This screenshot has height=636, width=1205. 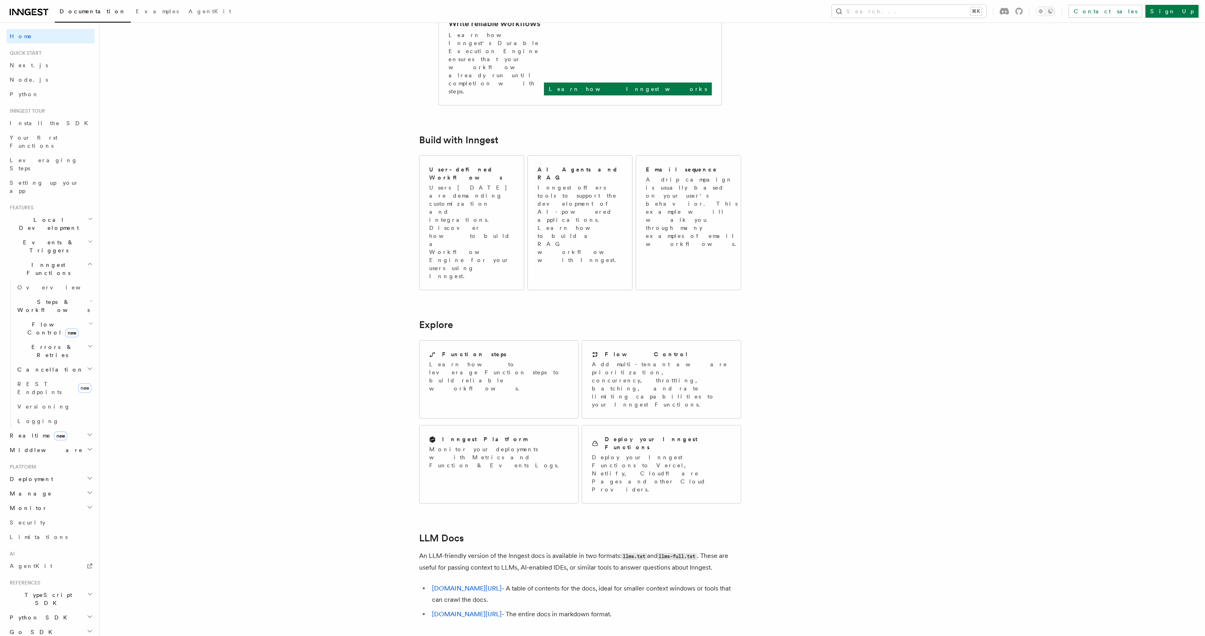 What do you see at coordinates (157, 12) in the screenshot?
I see `a: Examples` at bounding box center [157, 12].